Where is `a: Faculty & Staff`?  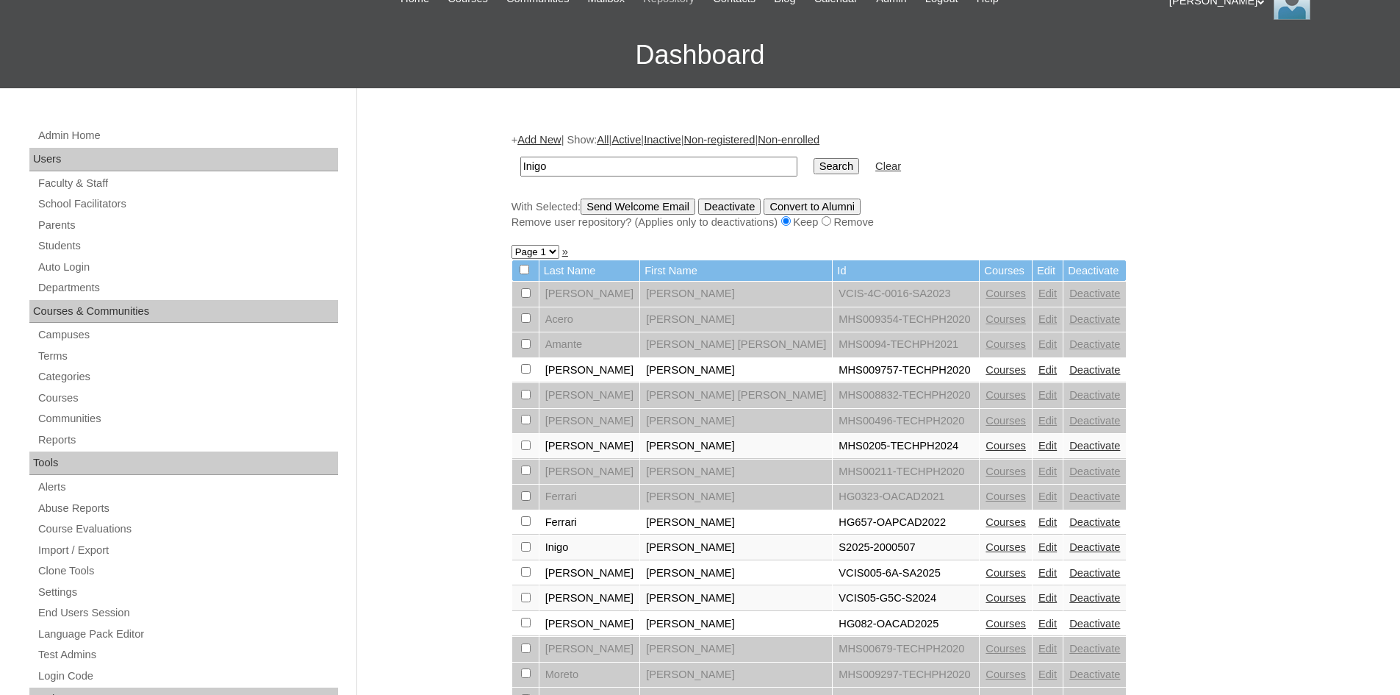
a: Faculty & Staff is located at coordinates (187, 183).